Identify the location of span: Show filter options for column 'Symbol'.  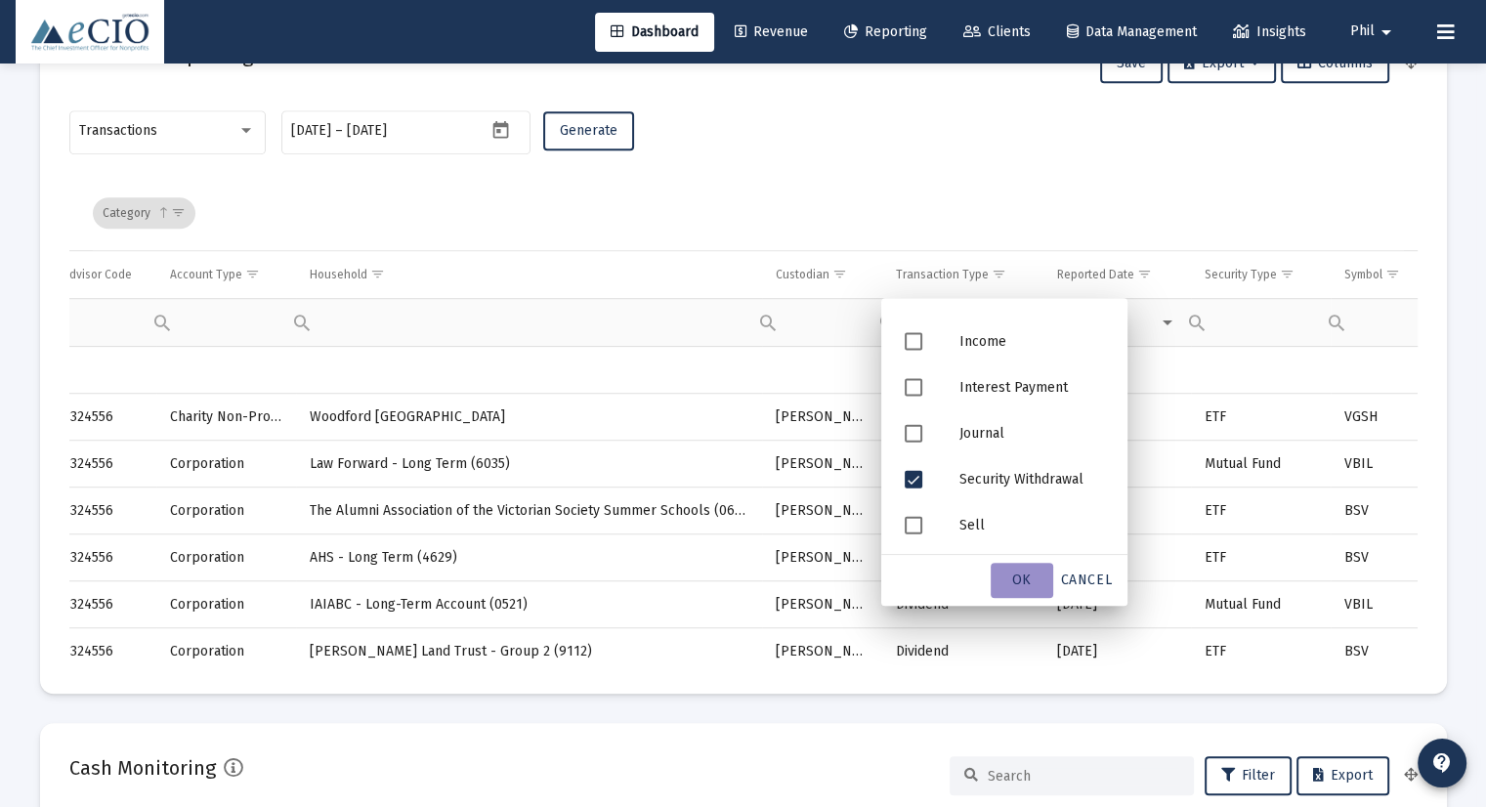
(1392, 274).